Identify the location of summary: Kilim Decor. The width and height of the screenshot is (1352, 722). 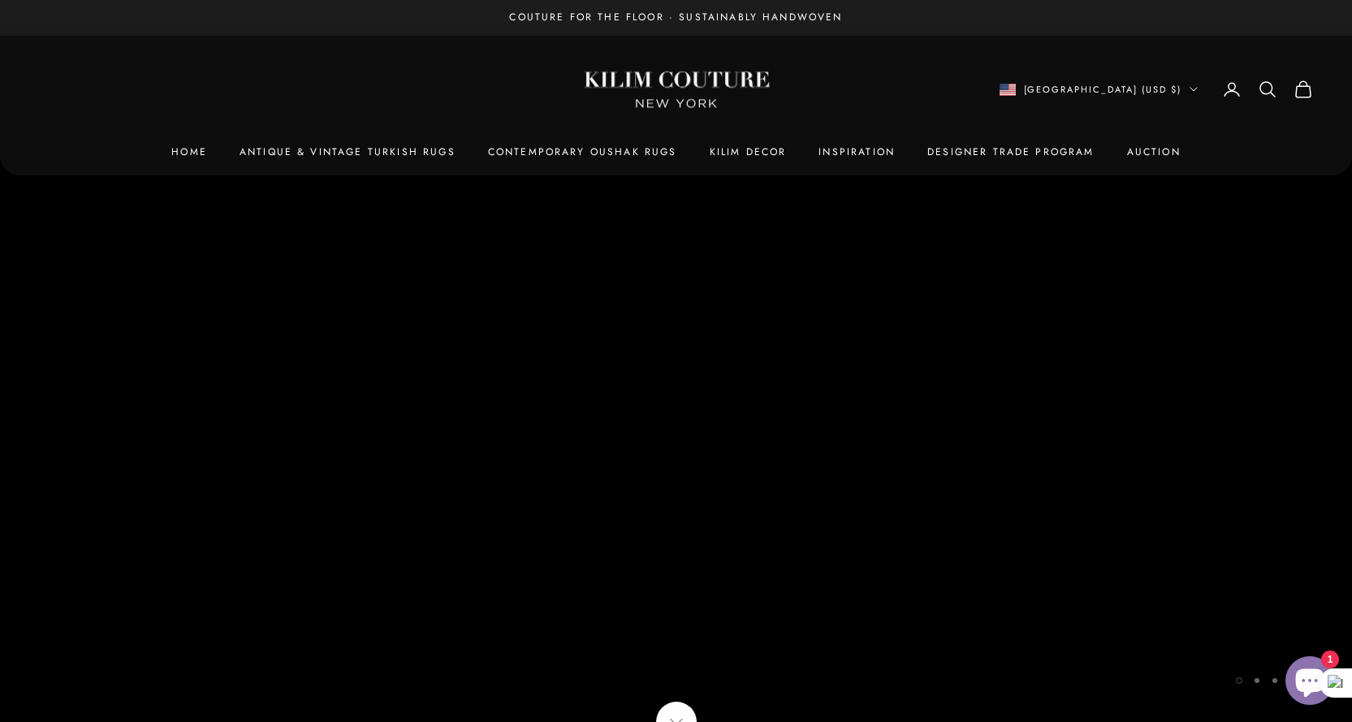
(748, 152).